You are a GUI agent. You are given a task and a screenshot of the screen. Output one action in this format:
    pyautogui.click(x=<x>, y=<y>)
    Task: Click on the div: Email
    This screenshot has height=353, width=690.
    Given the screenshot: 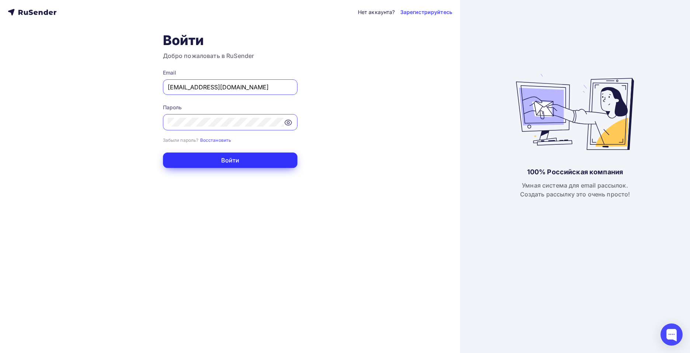 What is the action you would take?
    pyautogui.click(x=230, y=73)
    